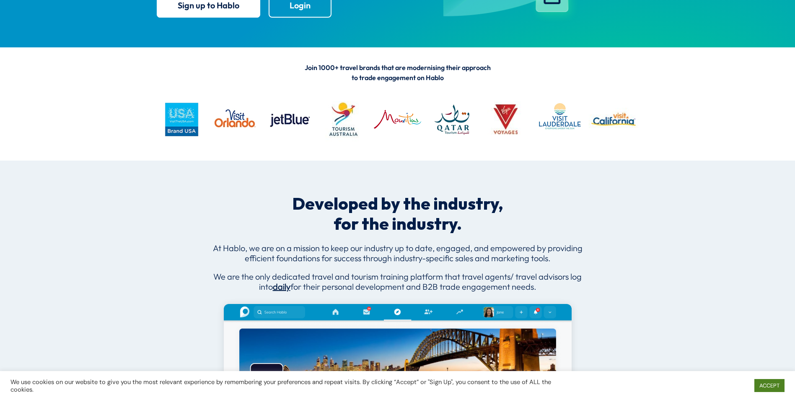  What do you see at coordinates (281, 385) in the screenshot?
I see `div: We use cookies on our website to give you the most relevant experience by remembering your prefer...` at bounding box center [281, 385].